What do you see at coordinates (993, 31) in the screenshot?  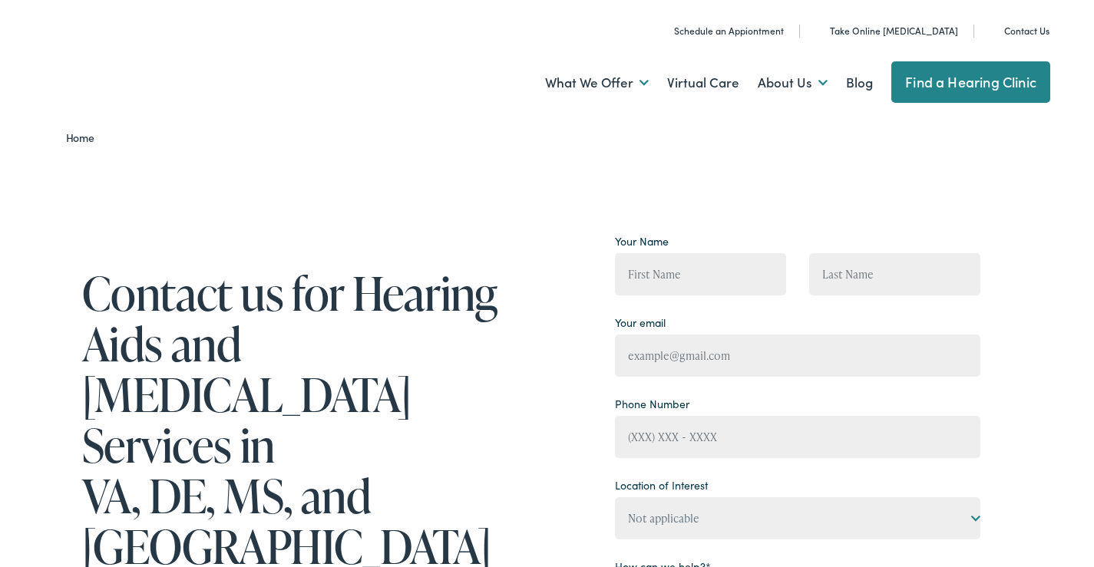 I see `img: An icon representing mail communication is presented in a unique teal color.` at bounding box center [993, 31].